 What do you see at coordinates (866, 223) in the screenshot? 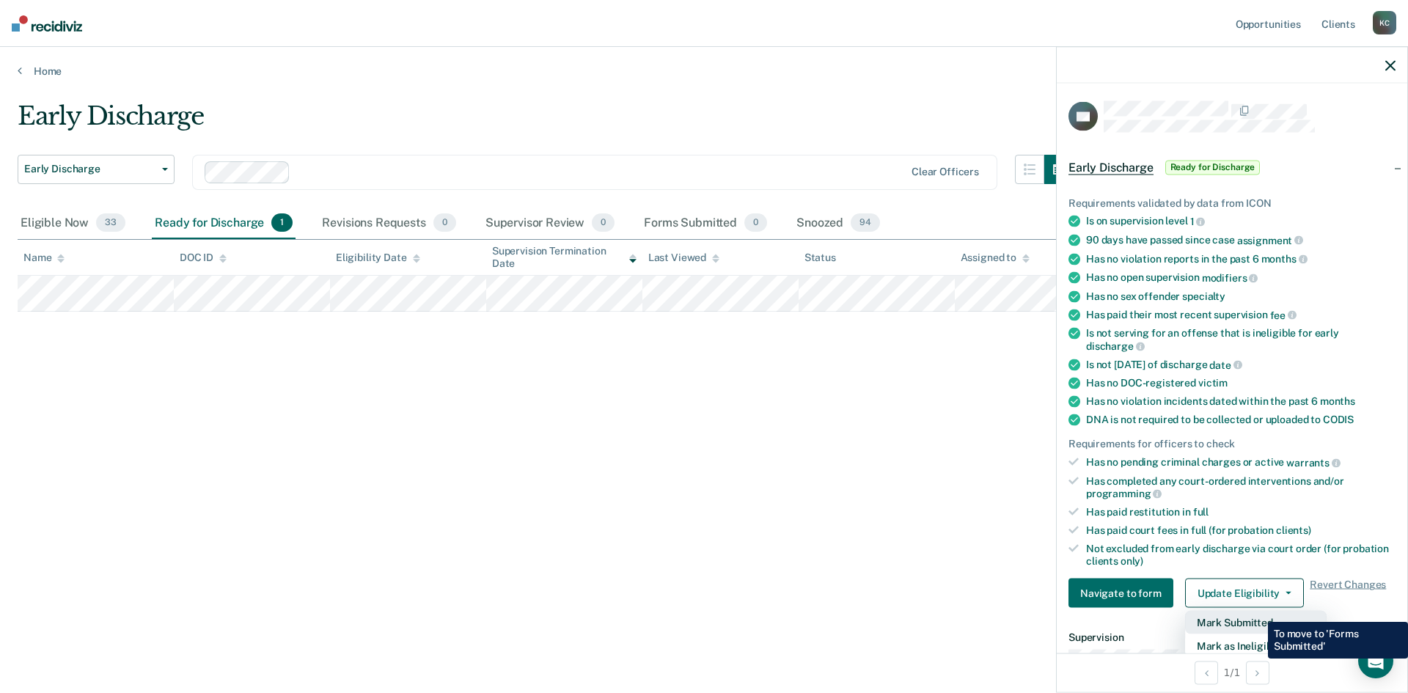
I see `span: 94` at bounding box center [866, 223].